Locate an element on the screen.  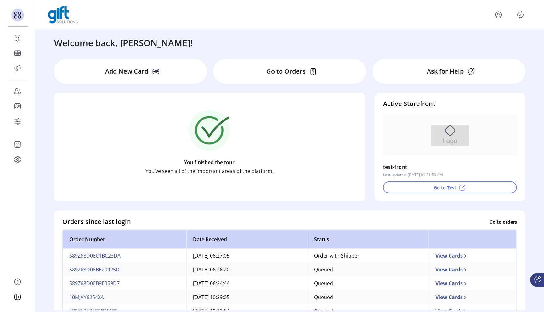
button: Publisher Panel is located at coordinates (520, 15).